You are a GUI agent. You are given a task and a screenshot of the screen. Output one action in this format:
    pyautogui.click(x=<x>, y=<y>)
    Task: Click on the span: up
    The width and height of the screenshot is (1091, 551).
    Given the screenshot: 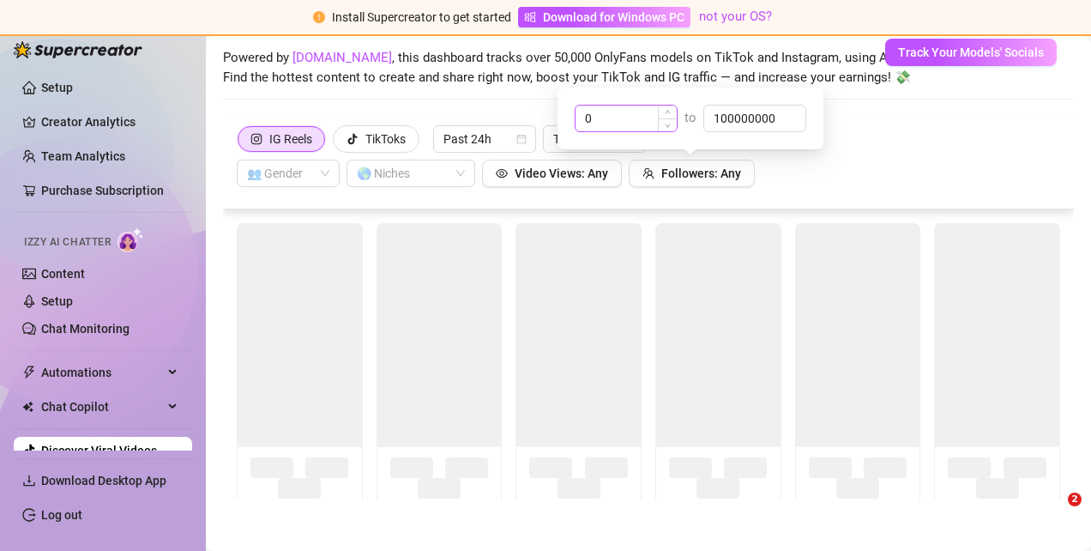 What is the action you would take?
    pyautogui.click(x=667, y=111)
    